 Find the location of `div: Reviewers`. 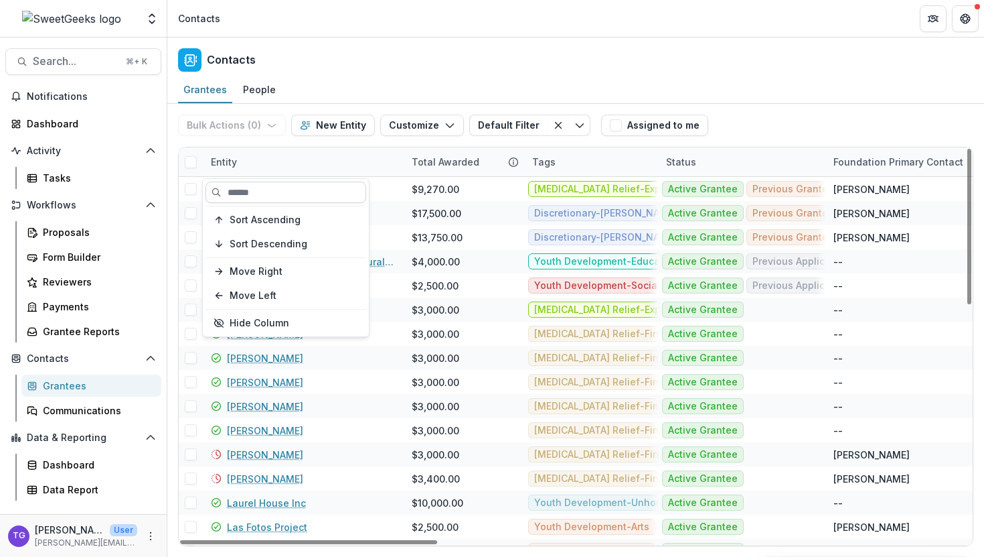

div: Reviewers is located at coordinates (96, 281).